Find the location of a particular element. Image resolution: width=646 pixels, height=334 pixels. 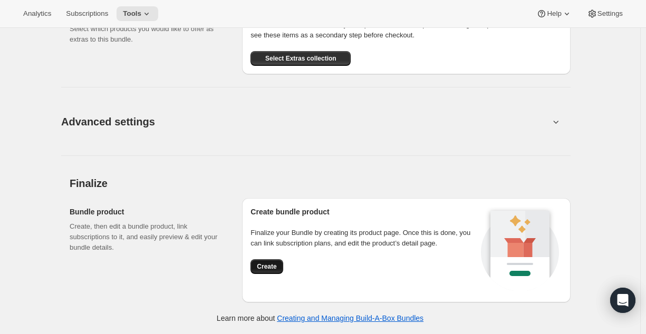

span: Tools is located at coordinates (132, 14).